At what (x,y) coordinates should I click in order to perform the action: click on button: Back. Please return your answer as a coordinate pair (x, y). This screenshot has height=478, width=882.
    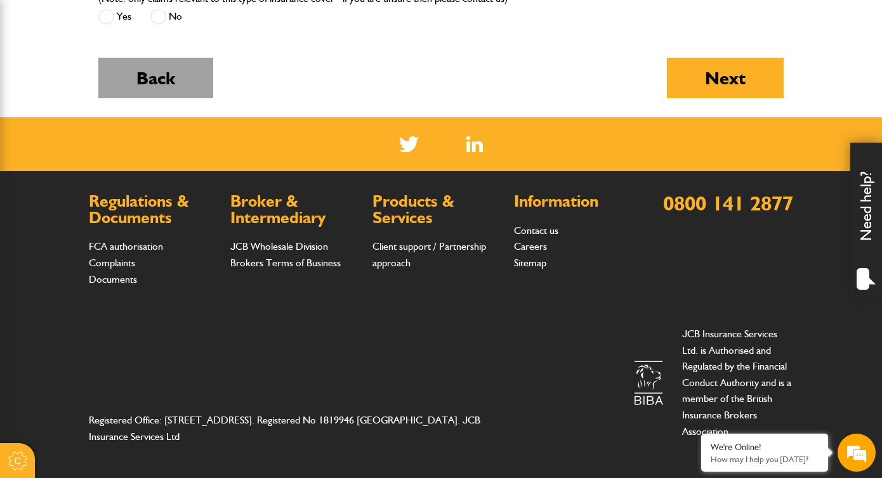
    Looking at the image, I should click on (155, 78).